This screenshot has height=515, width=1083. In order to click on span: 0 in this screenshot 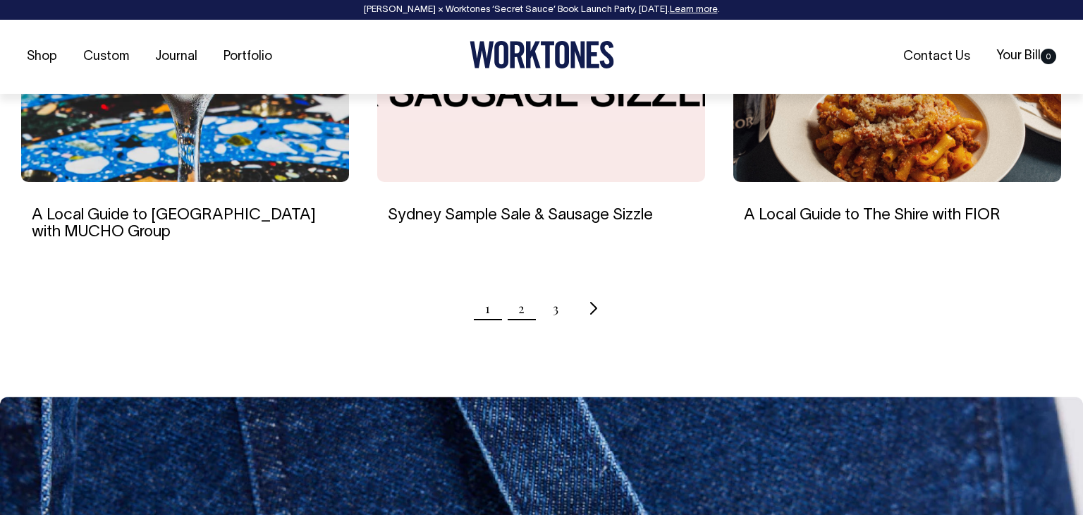, I will do `click(1049, 57)`.